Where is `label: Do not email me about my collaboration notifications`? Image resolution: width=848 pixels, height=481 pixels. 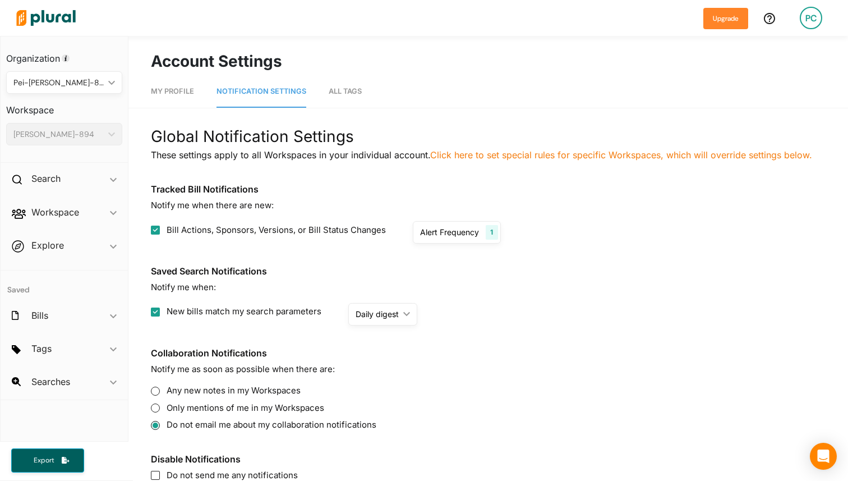 label: Do not email me about my collaboration notifications is located at coordinates (488, 425).